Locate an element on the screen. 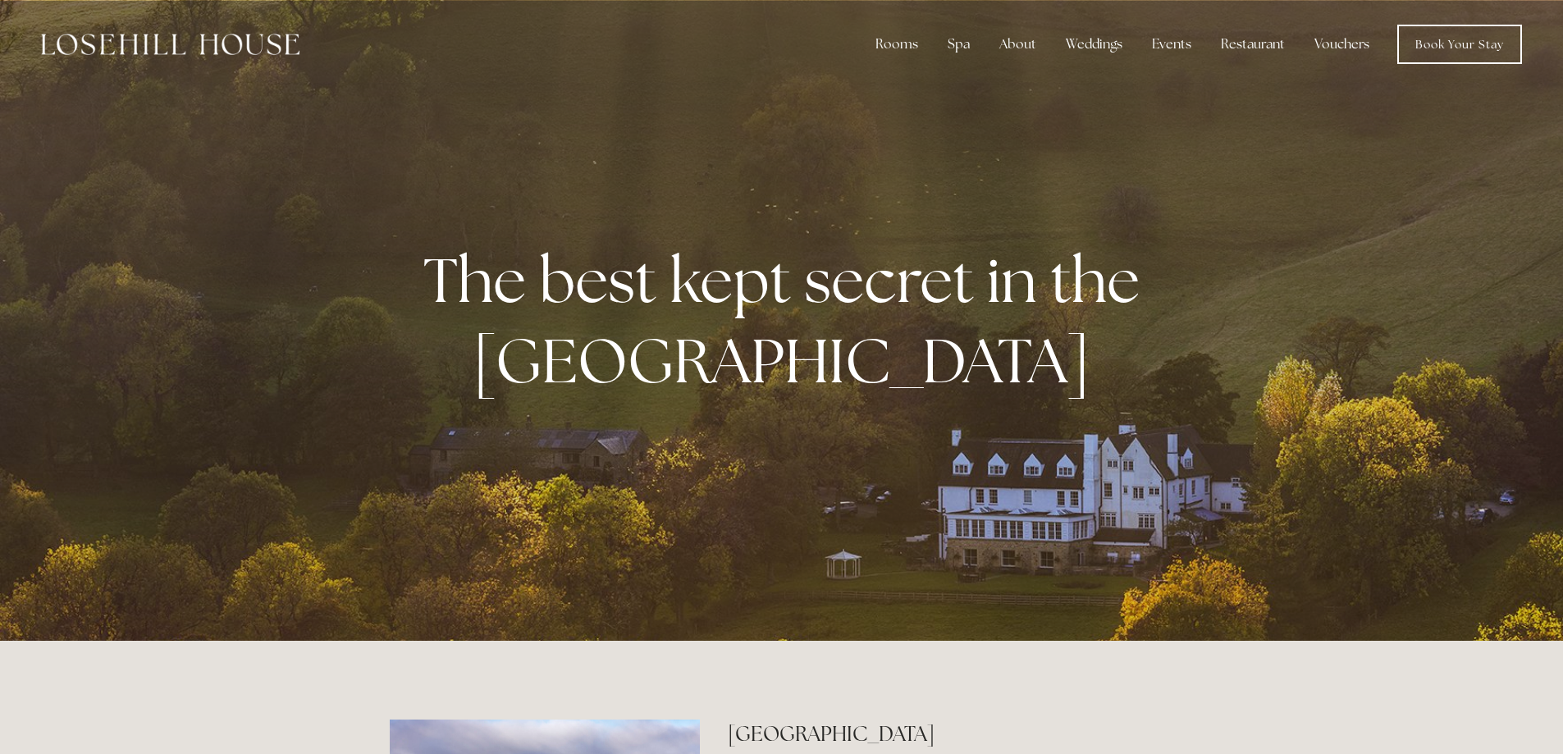  a: Vouchers is located at coordinates (1341, 44).